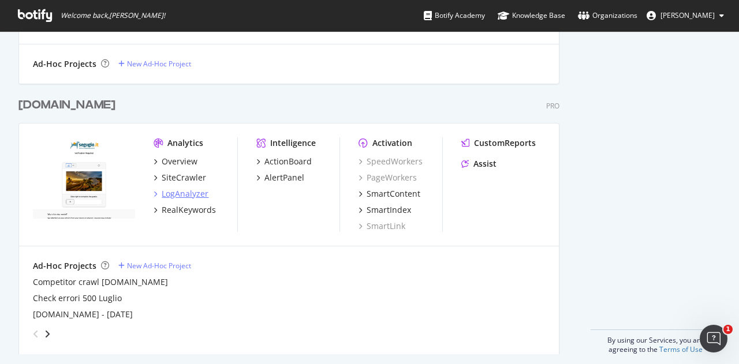 The height and width of the screenshot is (364, 739). I want to click on div: Intelligence, so click(293, 143).